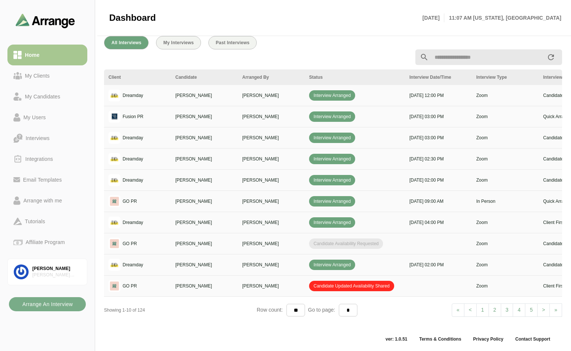  What do you see at coordinates (35, 117) in the screenshot?
I see `div: My Users` at bounding box center [35, 117].